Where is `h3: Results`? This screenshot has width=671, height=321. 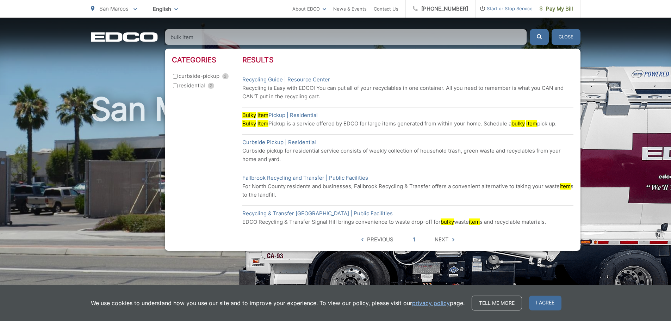 h3: Results is located at coordinates (408, 60).